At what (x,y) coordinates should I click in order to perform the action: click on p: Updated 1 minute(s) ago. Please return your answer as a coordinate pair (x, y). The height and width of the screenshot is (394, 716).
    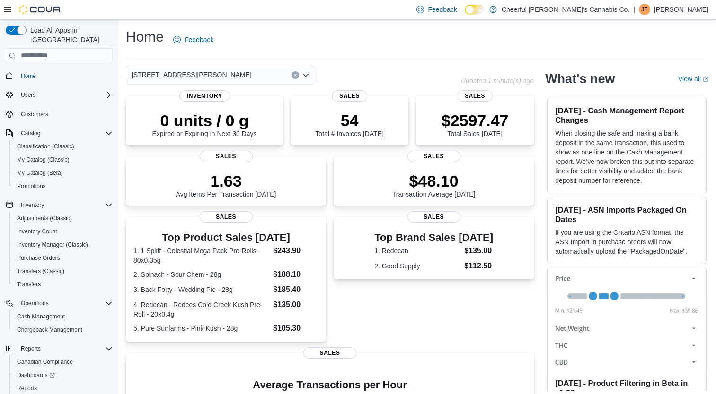
    Looking at the image, I should click on (497, 81).